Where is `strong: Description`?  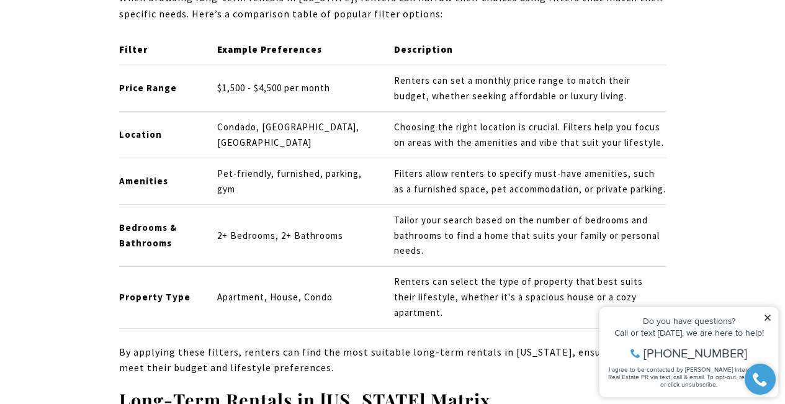 strong: Description is located at coordinates (423, 49).